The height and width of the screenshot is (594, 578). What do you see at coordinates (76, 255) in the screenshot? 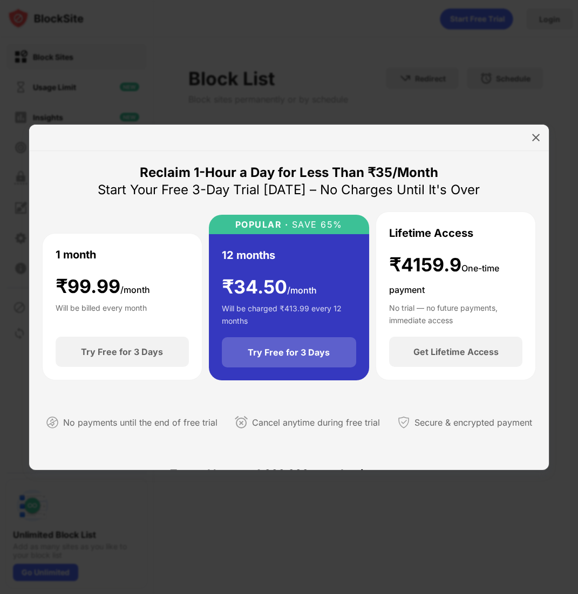
I see `div: 1 month` at bounding box center [76, 255].